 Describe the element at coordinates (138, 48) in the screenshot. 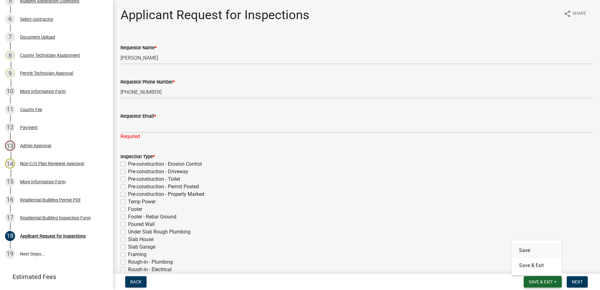

I see `label: Requestor Name` at that location.